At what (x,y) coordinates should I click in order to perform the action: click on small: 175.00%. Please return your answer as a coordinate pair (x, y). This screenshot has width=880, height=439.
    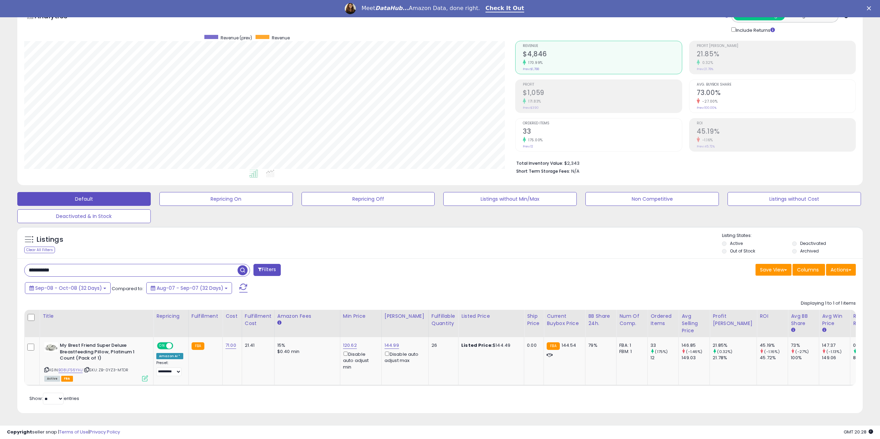
    Looking at the image, I should click on (534, 140).